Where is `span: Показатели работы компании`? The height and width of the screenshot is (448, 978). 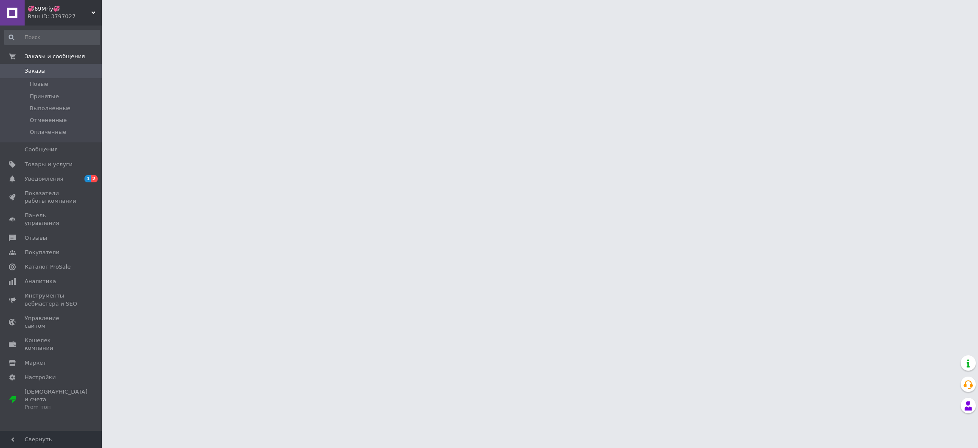
span: Показатели работы компании is located at coordinates (51, 197).